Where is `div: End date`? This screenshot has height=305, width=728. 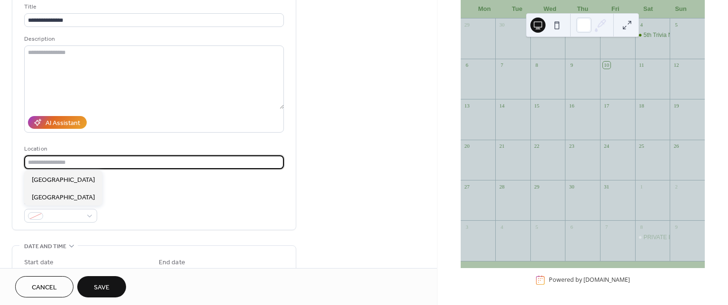
div: End date is located at coordinates (172, 263).